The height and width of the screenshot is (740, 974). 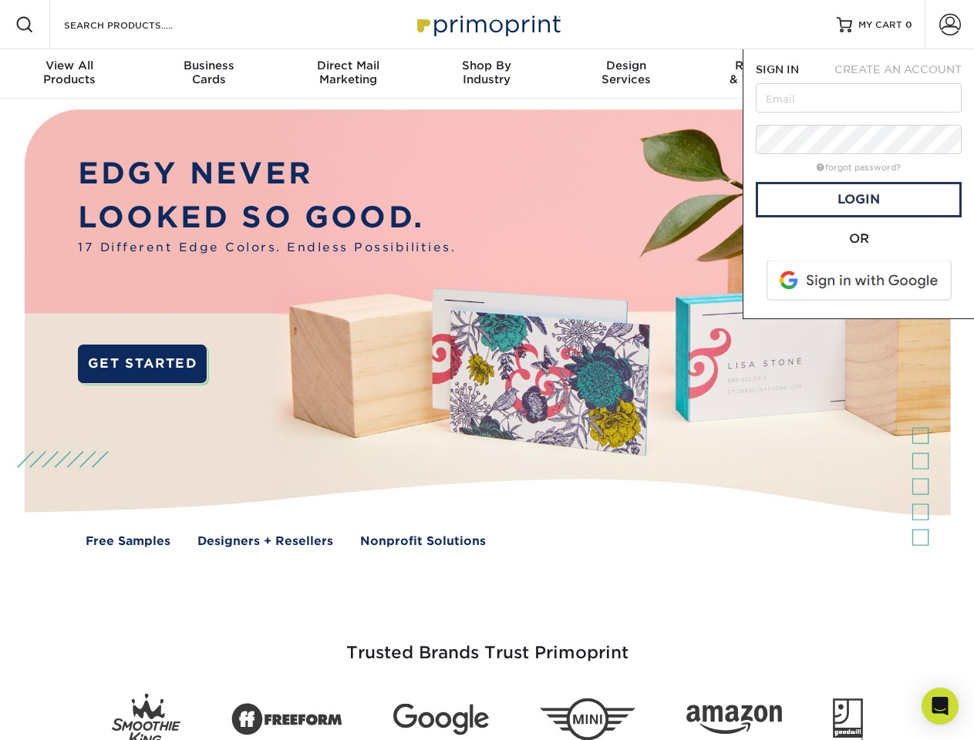 What do you see at coordinates (137, 25) in the screenshot?
I see `input: SEARCH PRODUCTS.....` at bounding box center [137, 25].